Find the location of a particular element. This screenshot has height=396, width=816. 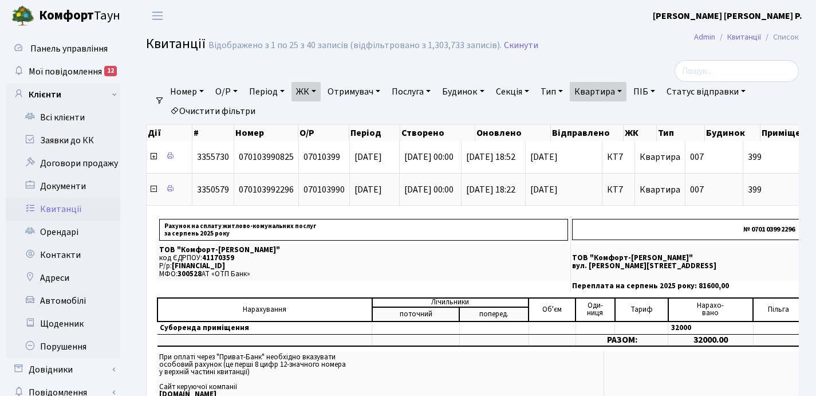

p: Р/р: is located at coordinates (363, 266).